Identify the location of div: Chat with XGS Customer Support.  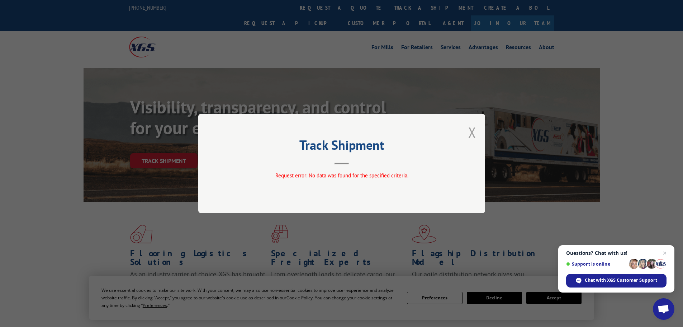
(617, 281).